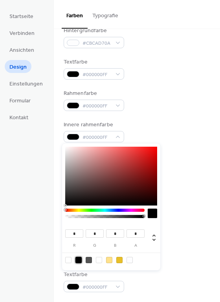 The image size is (220, 302). I want to click on div: rgb(0, 0, 0), so click(79, 260).